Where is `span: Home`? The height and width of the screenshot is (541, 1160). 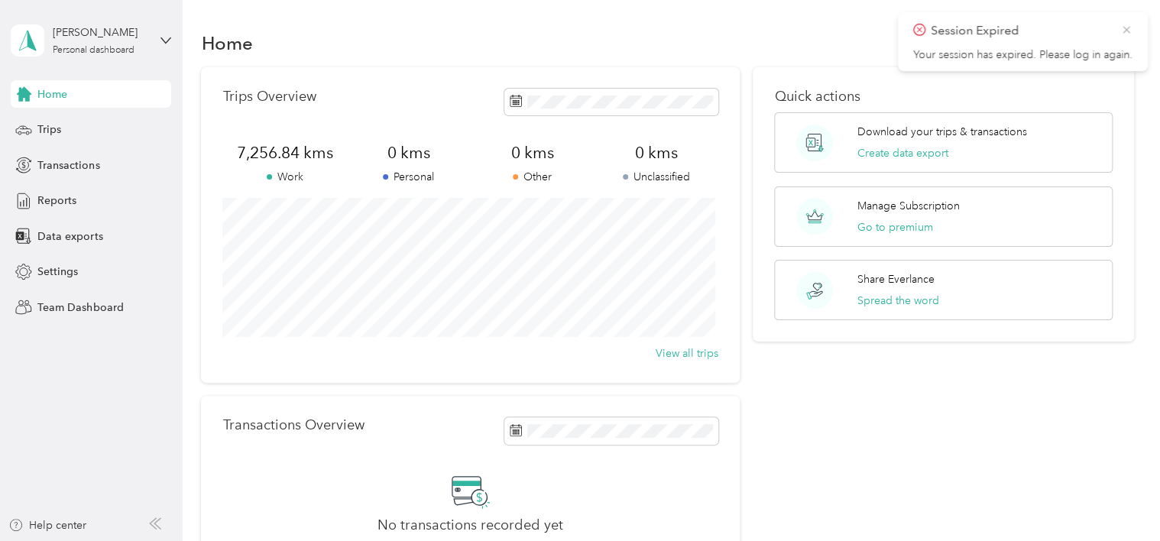
span: Home is located at coordinates (52, 94).